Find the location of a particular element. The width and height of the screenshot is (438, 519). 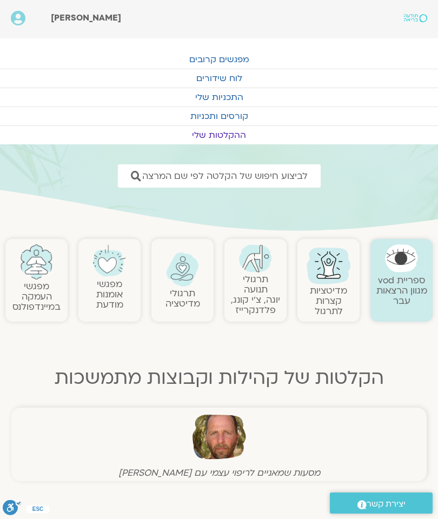

a: לביצוע חיפוש של הקלטה לפי שם המרצה is located at coordinates (219, 176).